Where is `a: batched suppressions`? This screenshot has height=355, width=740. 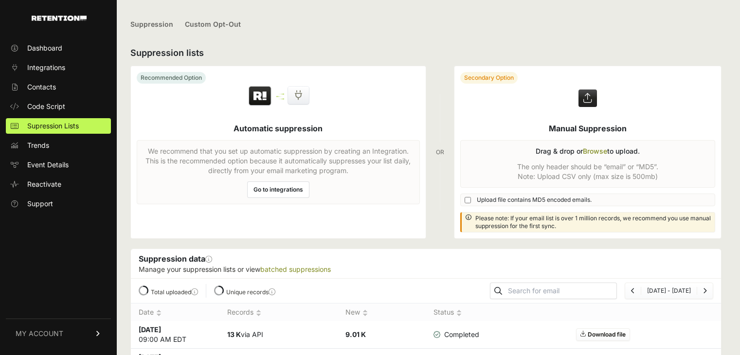
a: batched suppressions is located at coordinates (295, 269).